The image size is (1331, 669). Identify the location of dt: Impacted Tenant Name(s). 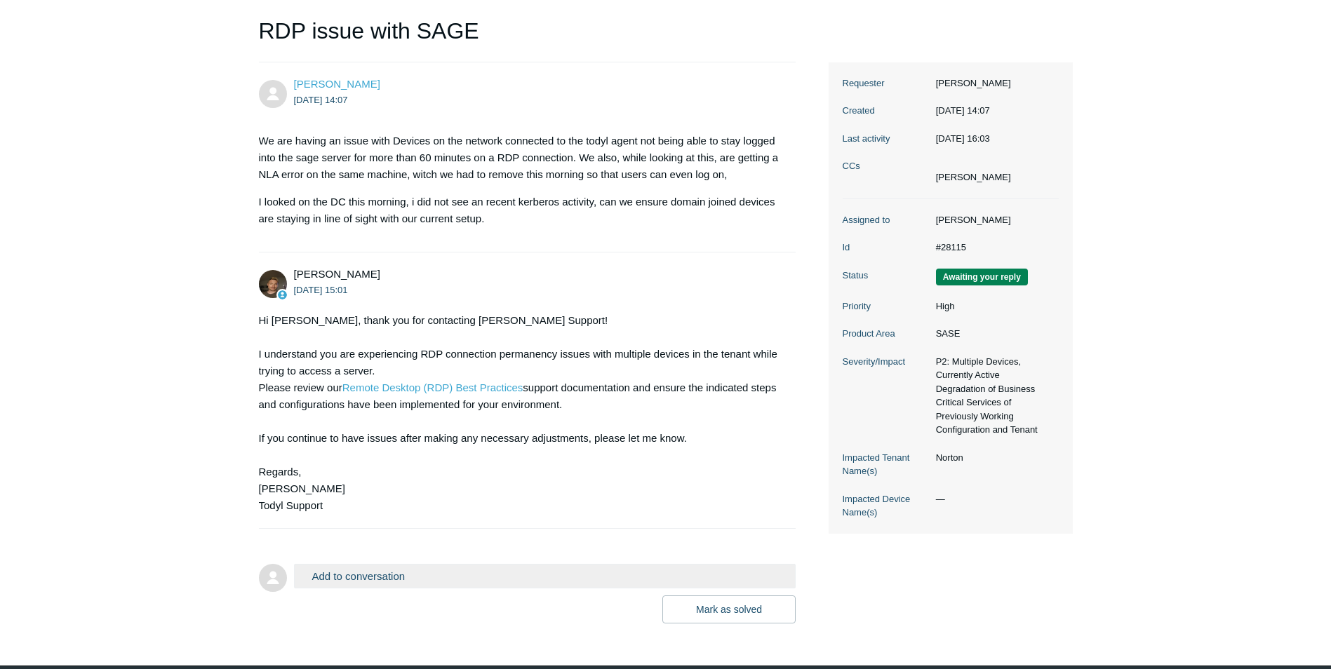
(886, 465).